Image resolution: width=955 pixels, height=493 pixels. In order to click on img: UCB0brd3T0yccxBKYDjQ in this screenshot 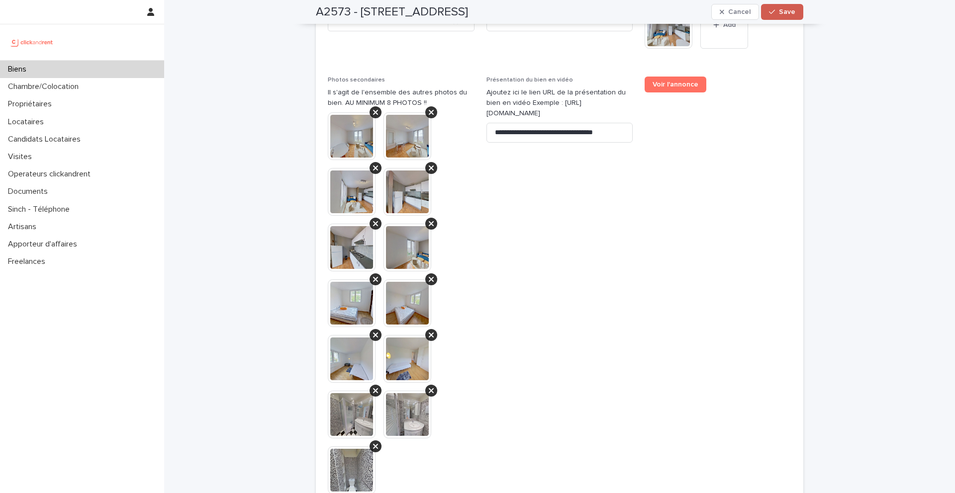, I will do `click(32, 42)`.